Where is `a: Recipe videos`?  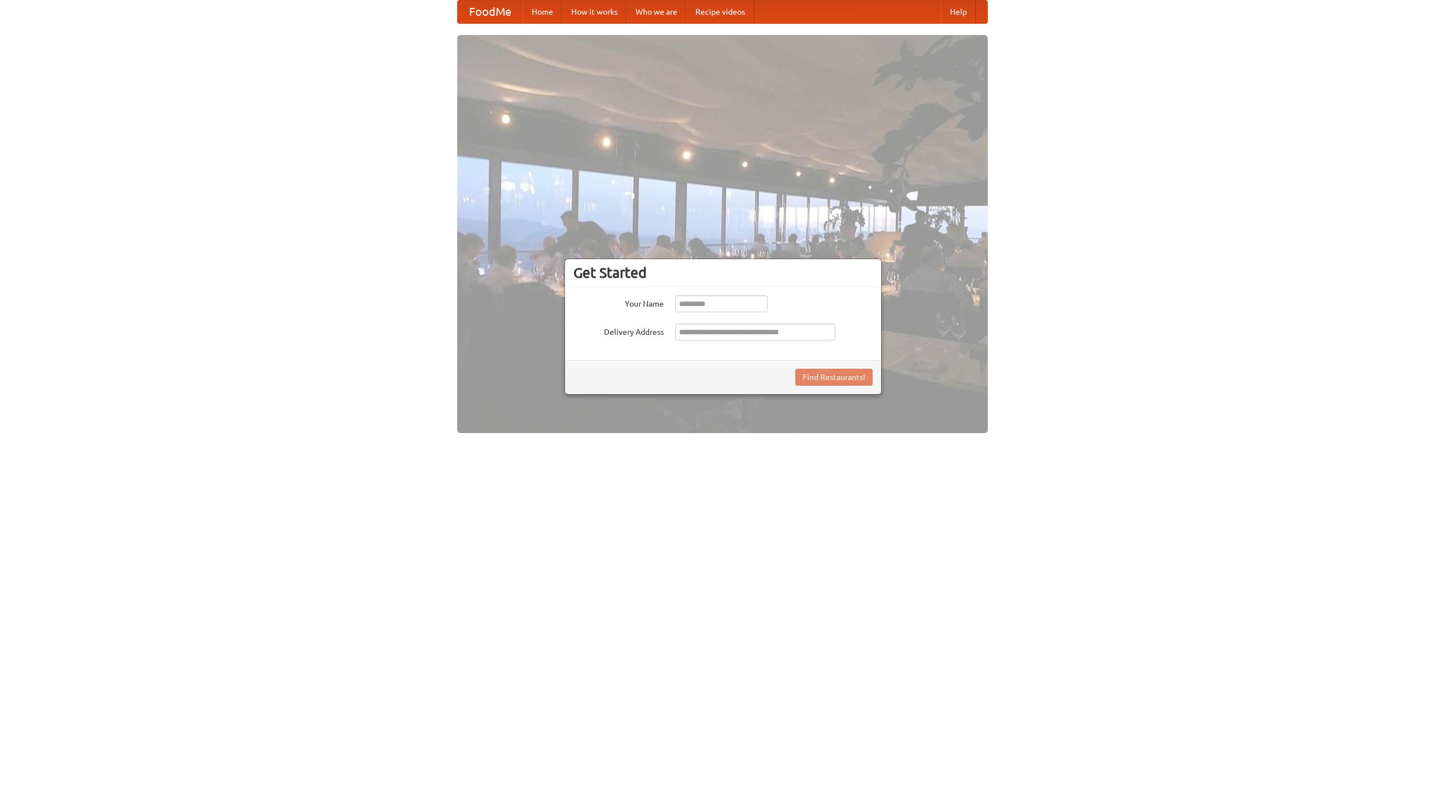
a: Recipe videos is located at coordinates (720, 12).